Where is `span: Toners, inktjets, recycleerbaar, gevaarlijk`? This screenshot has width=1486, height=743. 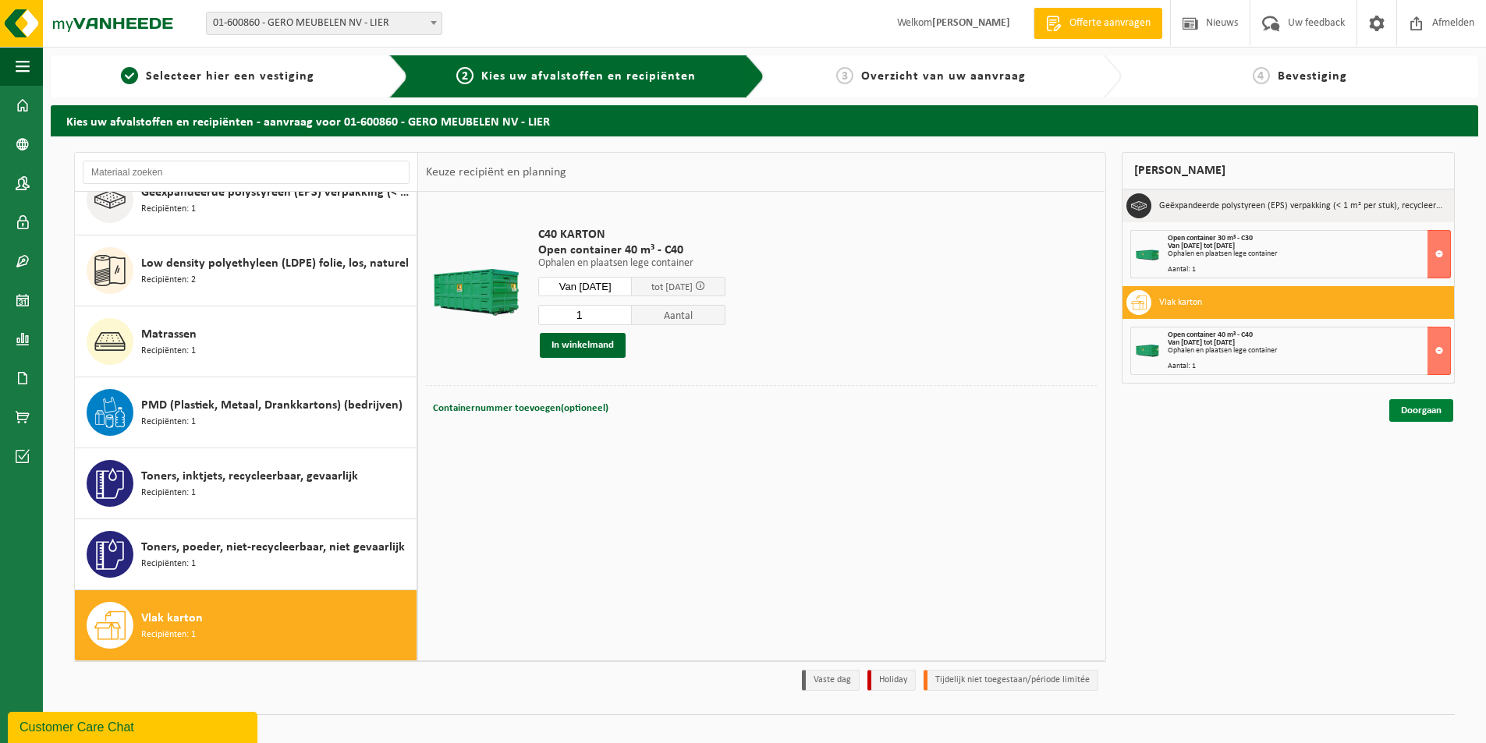
span: Toners, inktjets, recycleerbaar, gevaarlijk is located at coordinates (250, 477).